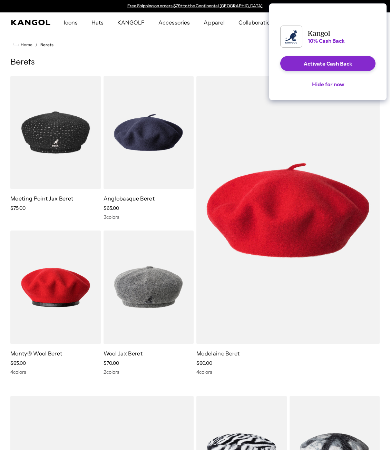 The width and height of the screenshot is (390, 450). Describe the element at coordinates (214, 22) in the screenshot. I see `a: Apparel` at that location.